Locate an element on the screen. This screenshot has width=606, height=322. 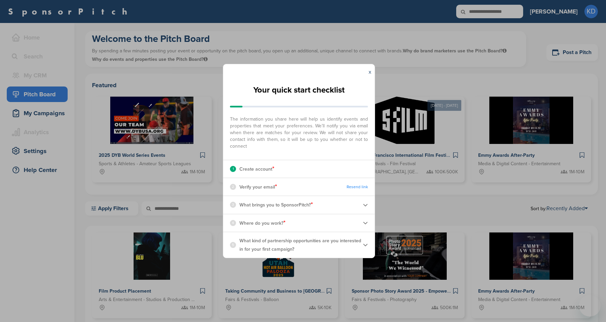
h2: Your quick start checklist is located at coordinates (299, 90).